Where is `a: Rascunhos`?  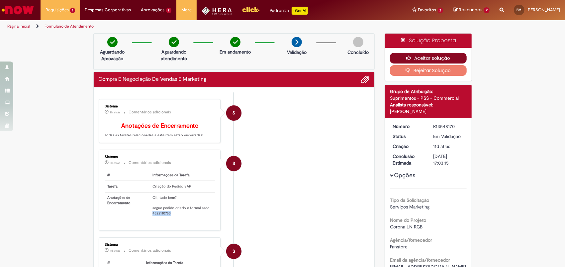 a: Rascunhos is located at coordinates (471, 10).